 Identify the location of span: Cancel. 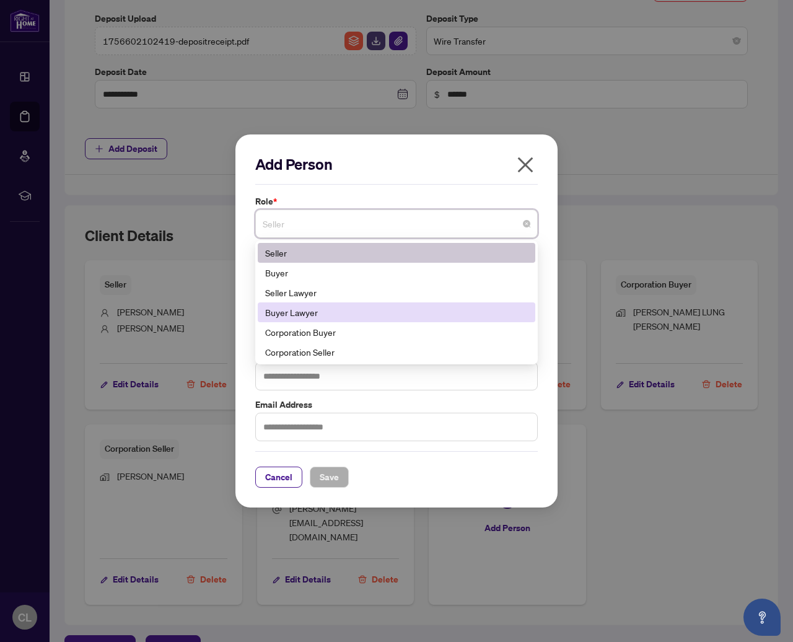
(279, 477).